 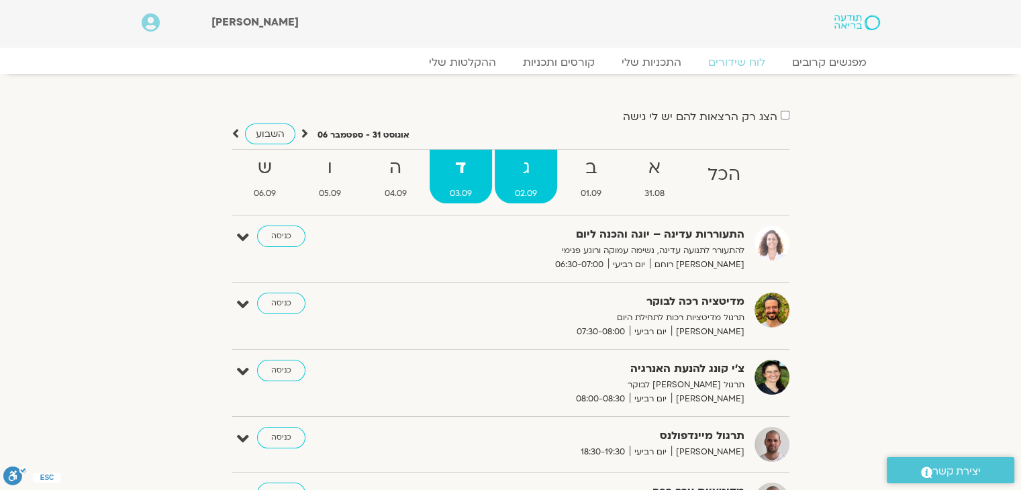 What do you see at coordinates (395, 168) in the screenshot?
I see `strong: ה` at bounding box center [395, 168].